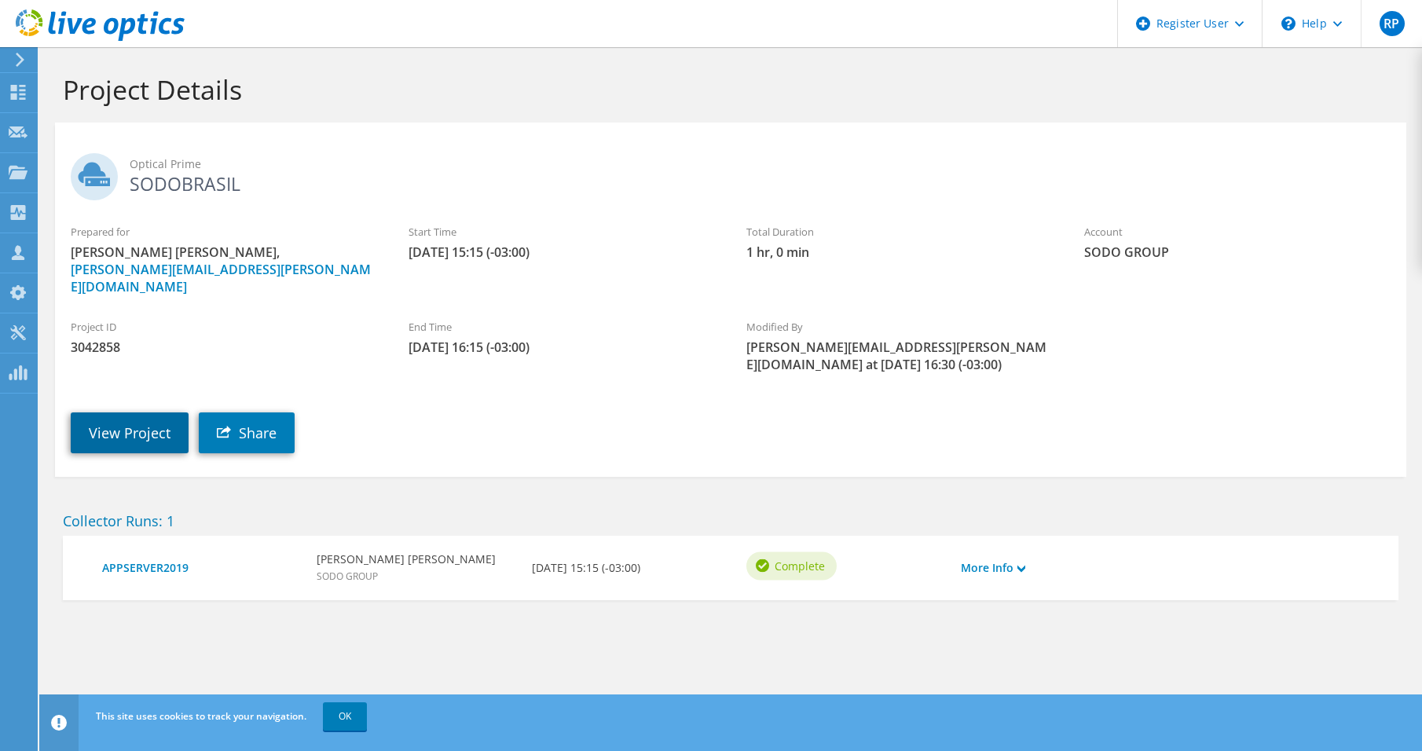 The width and height of the screenshot is (1422, 751). I want to click on a: APPSERVER2019, so click(201, 568).